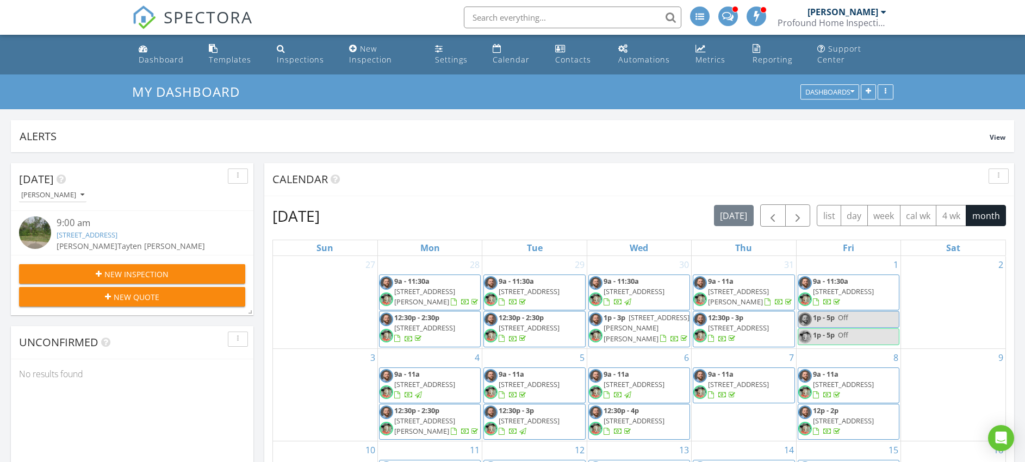  What do you see at coordinates (451, 59) in the screenshot?
I see `div: Settings` at bounding box center [451, 59].